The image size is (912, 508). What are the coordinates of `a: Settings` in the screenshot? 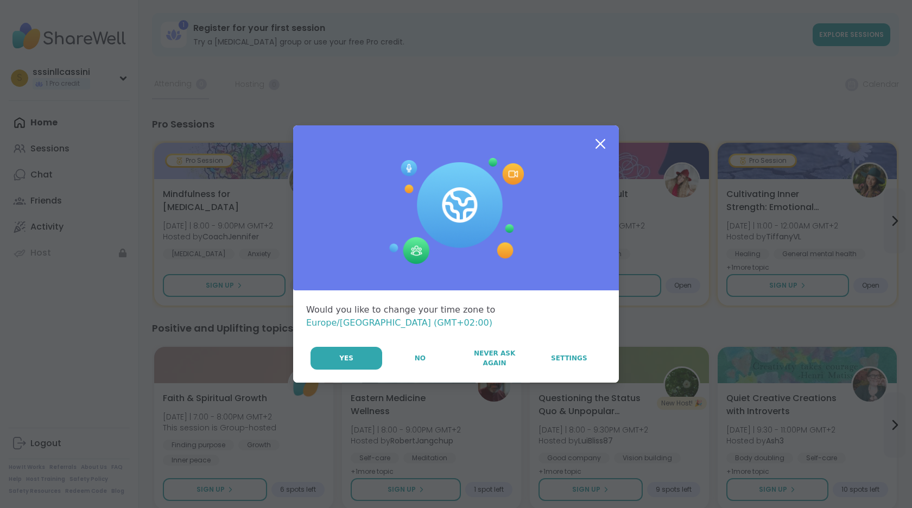 It's located at (569, 358).